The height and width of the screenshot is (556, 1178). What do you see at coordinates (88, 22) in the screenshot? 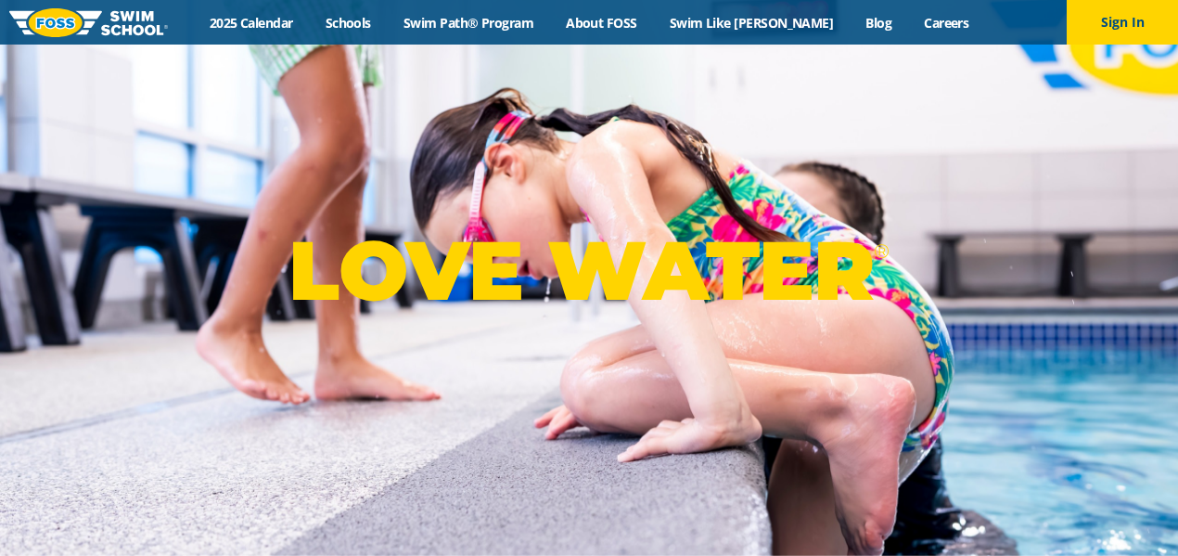
I see `img: FOSS Swim School Logo` at bounding box center [88, 22].